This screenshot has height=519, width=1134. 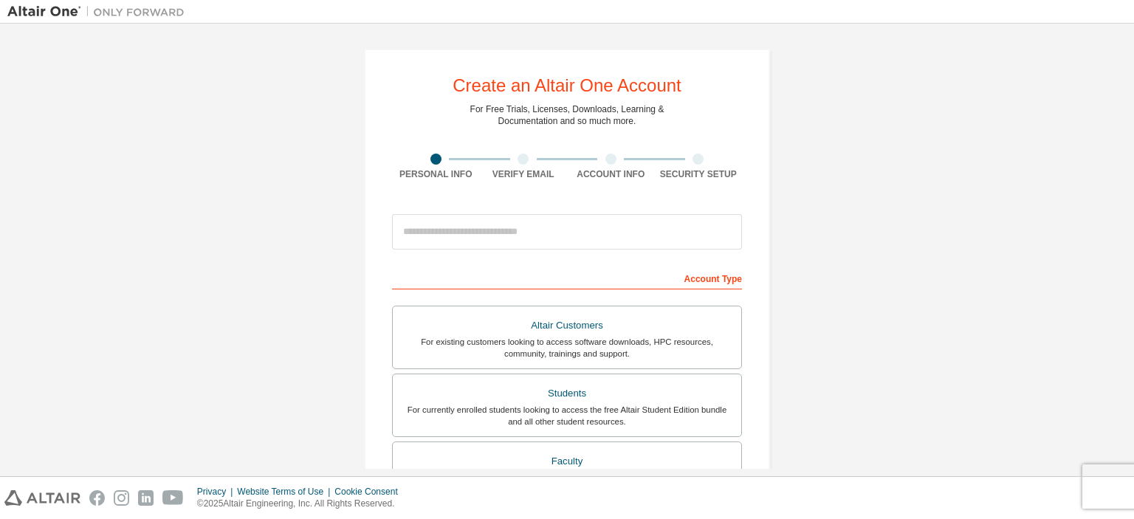 What do you see at coordinates (436, 174) in the screenshot?
I see `div: Personal Info` at bounding box center [436, 174].